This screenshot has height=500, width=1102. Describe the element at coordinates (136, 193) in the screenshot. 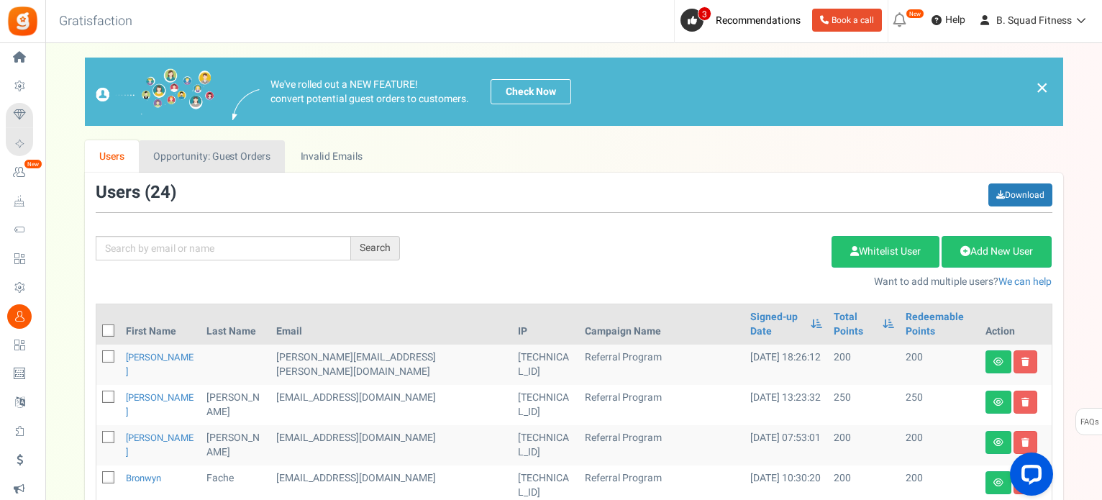

I see `h3: Users ( )` at that location.